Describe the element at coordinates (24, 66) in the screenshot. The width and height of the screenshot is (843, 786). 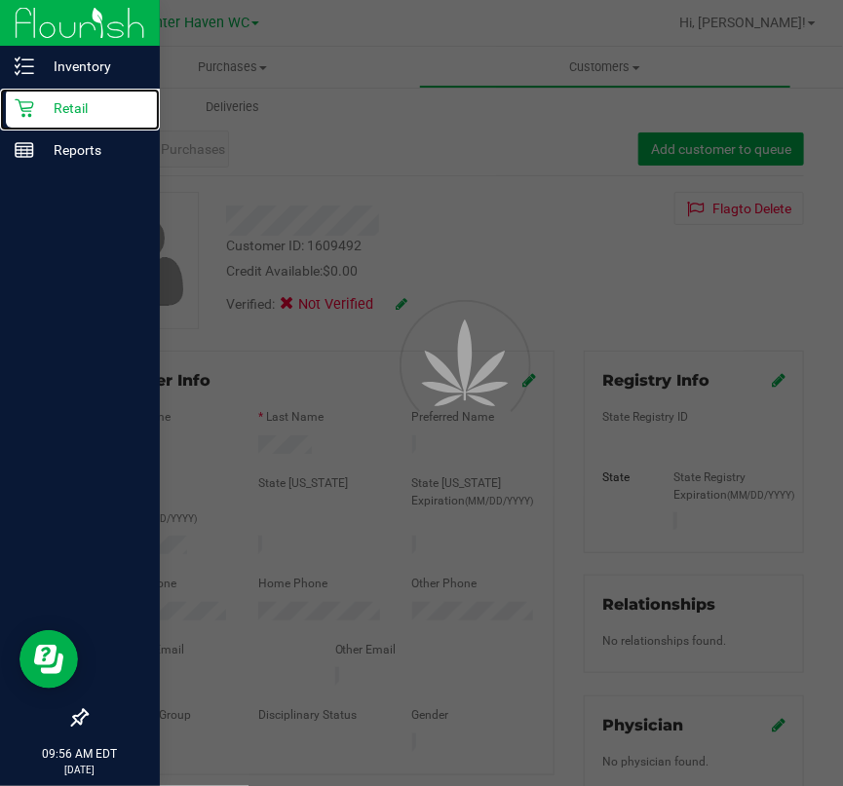
I see `inline-svg: Inventory` at that location.